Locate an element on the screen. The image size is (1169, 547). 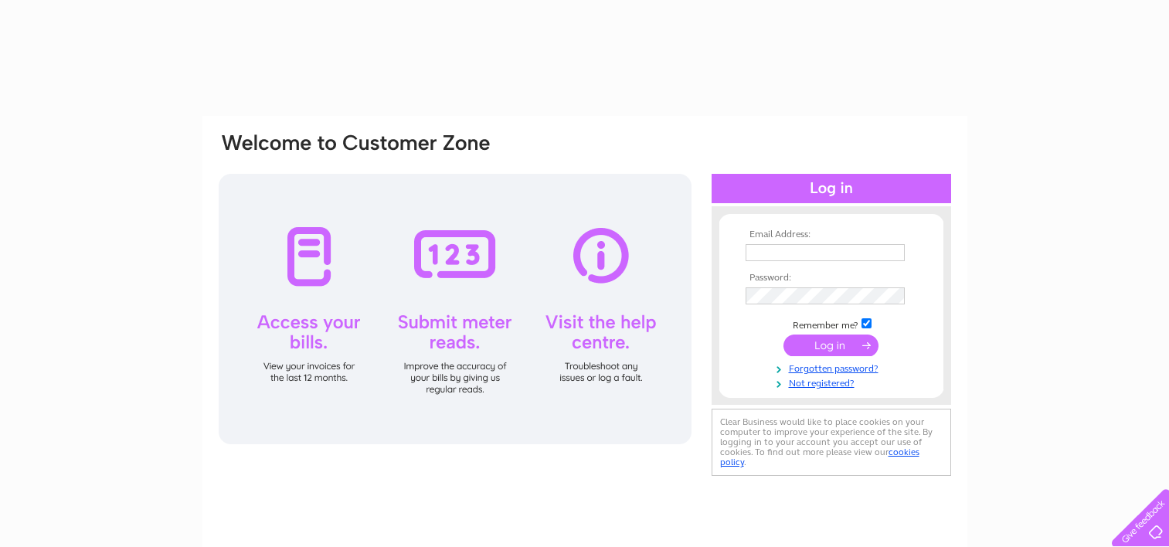
th: Password: is located at coordinates (832, 278).